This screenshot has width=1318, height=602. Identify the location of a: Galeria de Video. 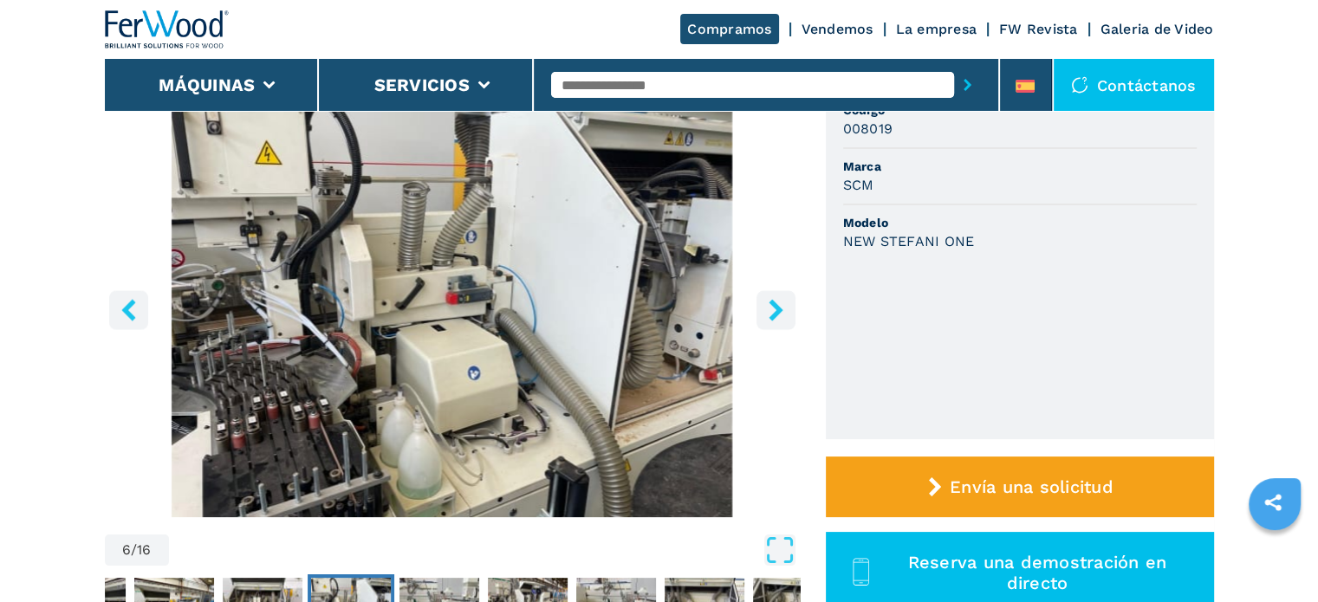
(1157, 29).